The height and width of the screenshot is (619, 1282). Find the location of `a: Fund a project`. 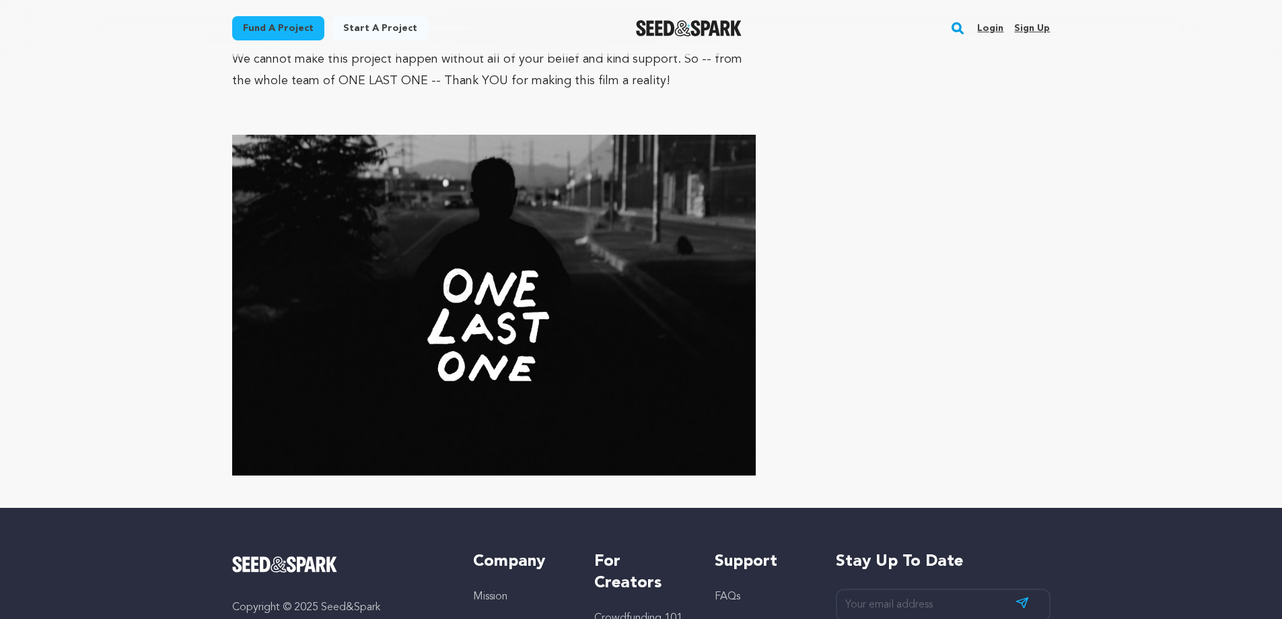

a: Fund a project is located at coordinates (278, 28).